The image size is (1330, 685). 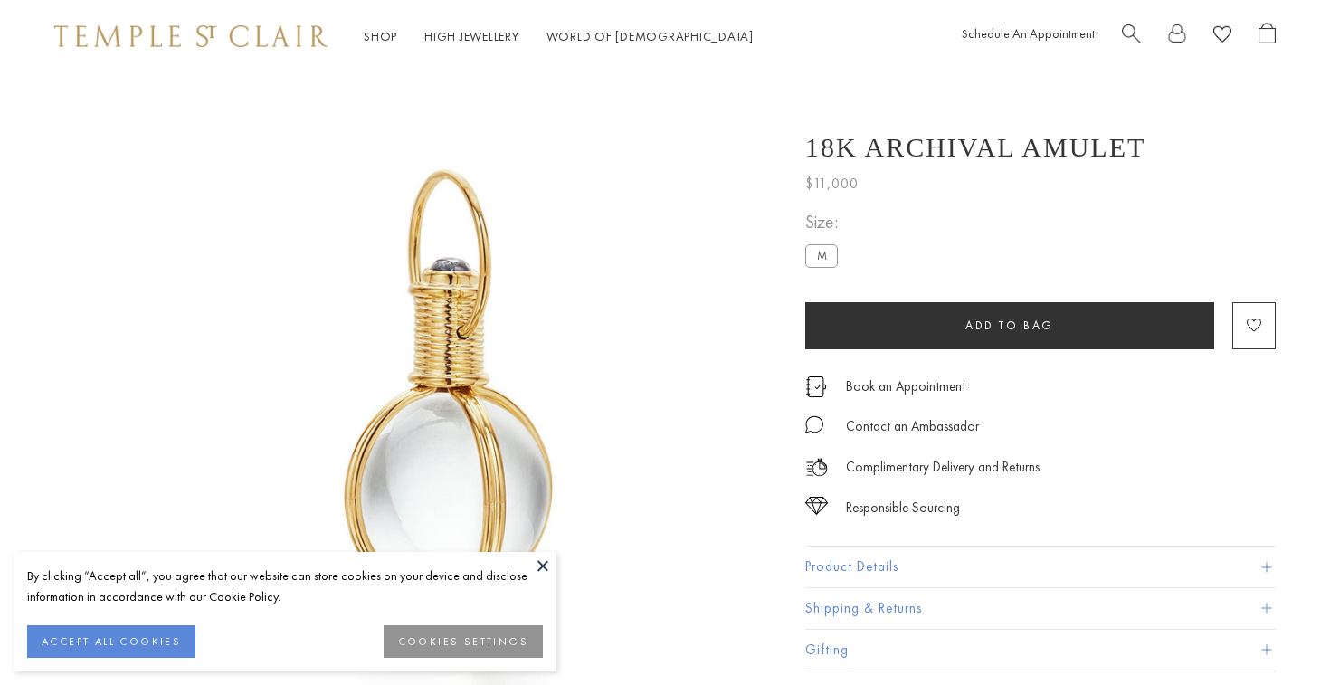 What do you see at coordinates (1028, 33) in the screenshot?
I see `a: Schedule An Appointment` at bounding box center [1028, 33].